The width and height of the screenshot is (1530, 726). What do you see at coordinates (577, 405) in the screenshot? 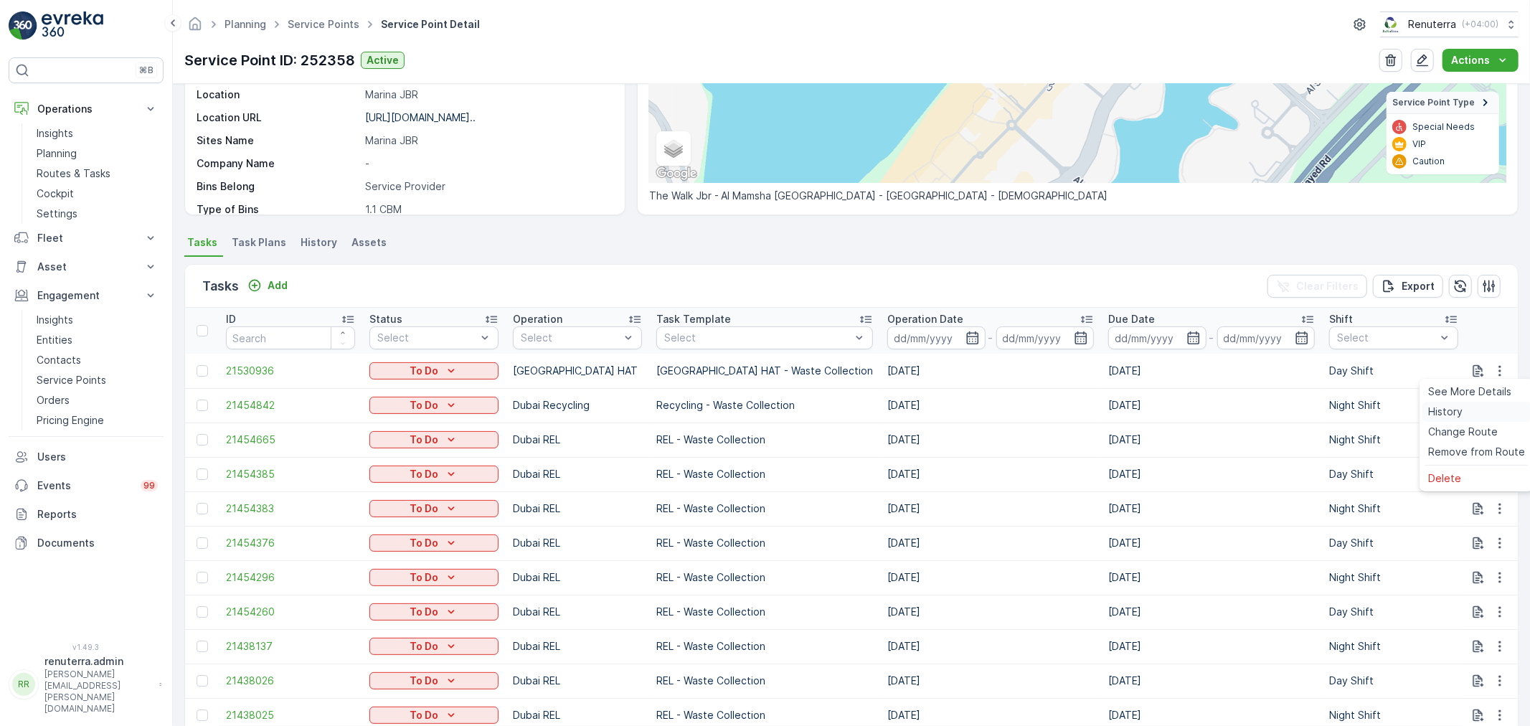
I see `td: Dubai Recycling` at bounding box center [577, 405].